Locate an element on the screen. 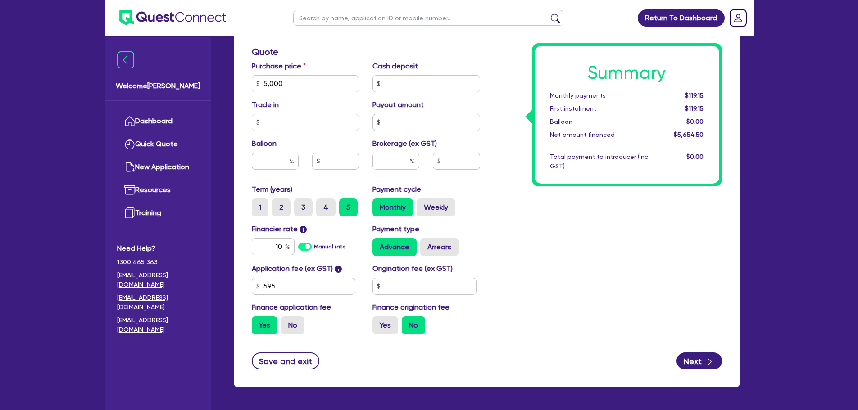  img: quick-quote is located at coordinates (130, 144).